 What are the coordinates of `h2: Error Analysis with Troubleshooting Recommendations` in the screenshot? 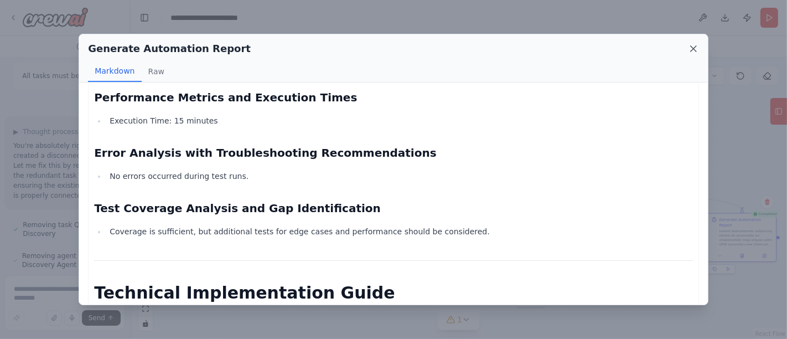 It's located at (394, 153).